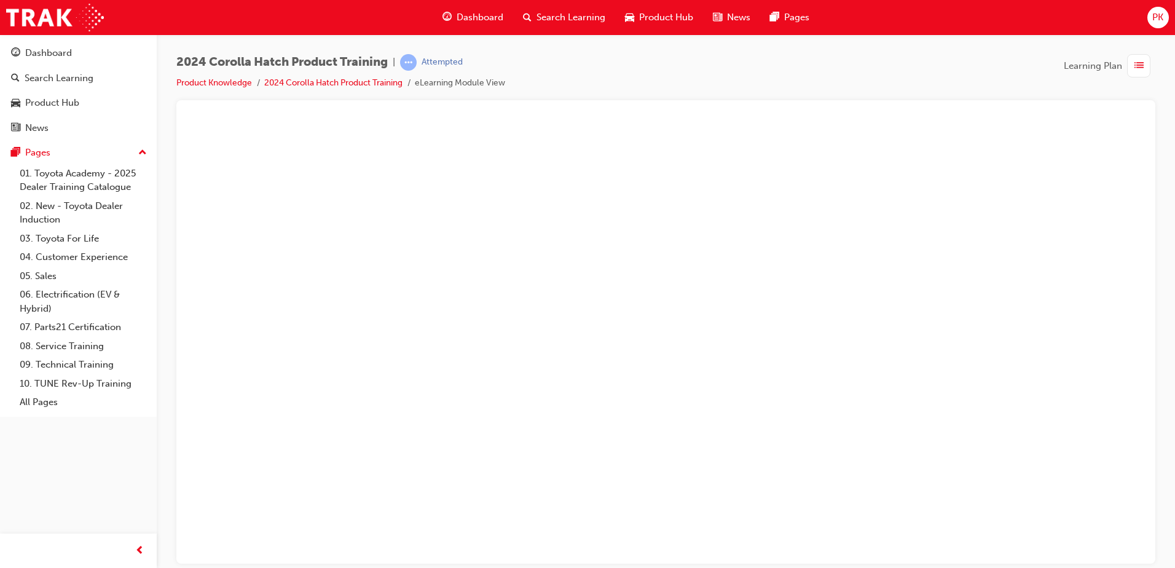 The height and width of the screenshot is (568, 1175). What do you see at coordinates (83, 276) in the screenshot?
I see `a: 05. Sales` at bounding box center [83, 276].